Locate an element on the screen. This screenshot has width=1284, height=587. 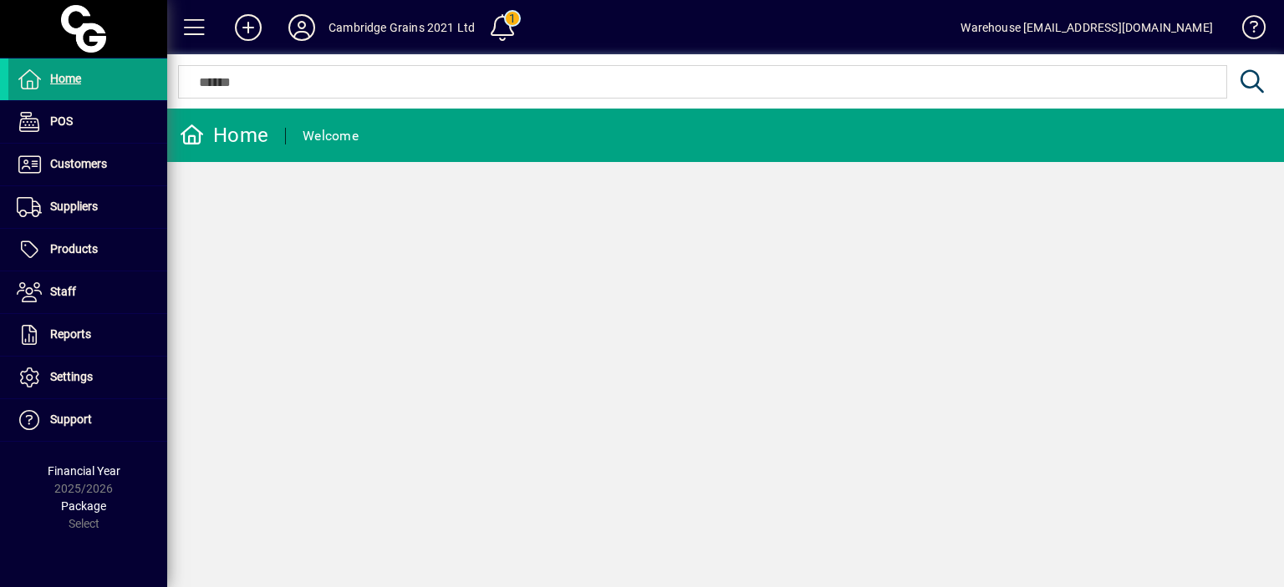
span: Staff is located at coordinates (63, 292).